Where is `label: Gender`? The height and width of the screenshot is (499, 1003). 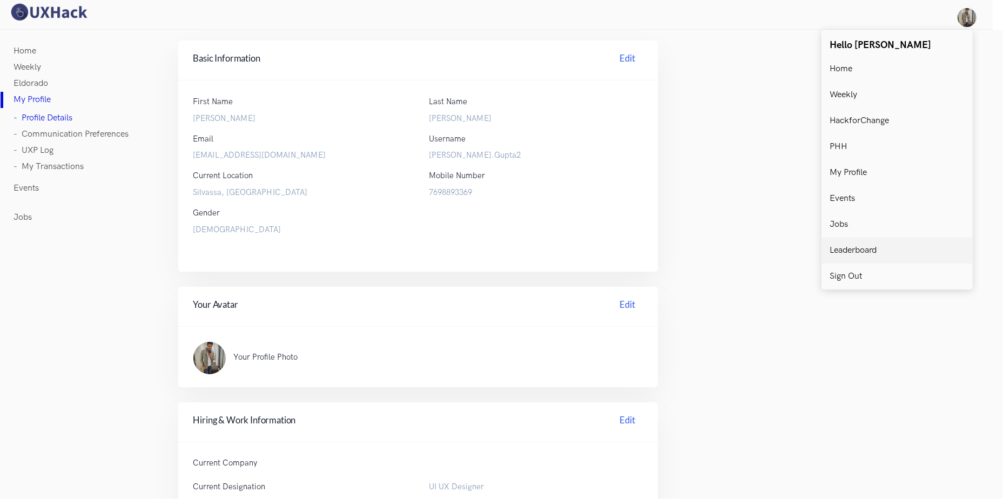 label: Gender is located at coordinates (207, 213).